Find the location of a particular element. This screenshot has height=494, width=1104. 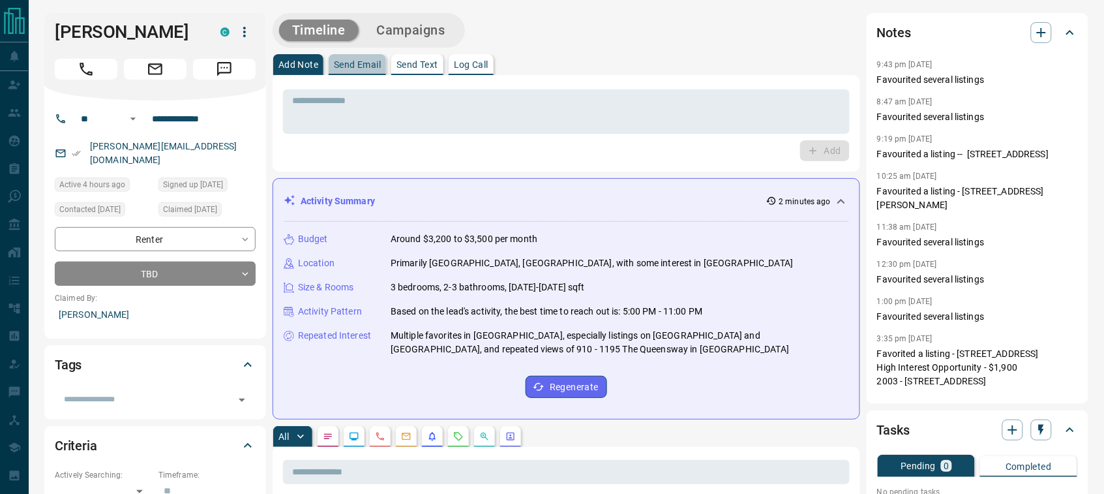

svg: Agent Actions is located at coordinates (511, 436).